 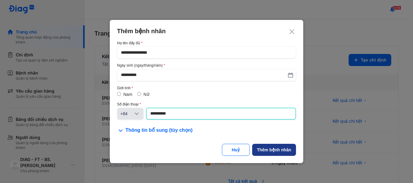 What do you see at coordinates (146, 95) in the screenshot?
I see `label: Nữ` at bounding box center [146, 95].